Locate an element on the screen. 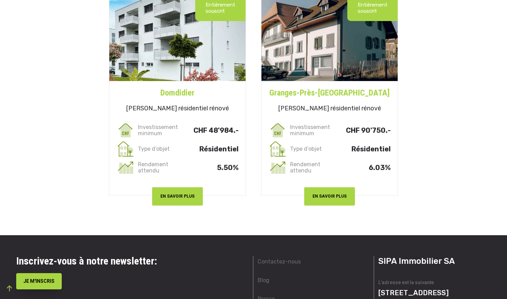  h3: SIPA Immobilier SA is located at coordinates (435, 261).